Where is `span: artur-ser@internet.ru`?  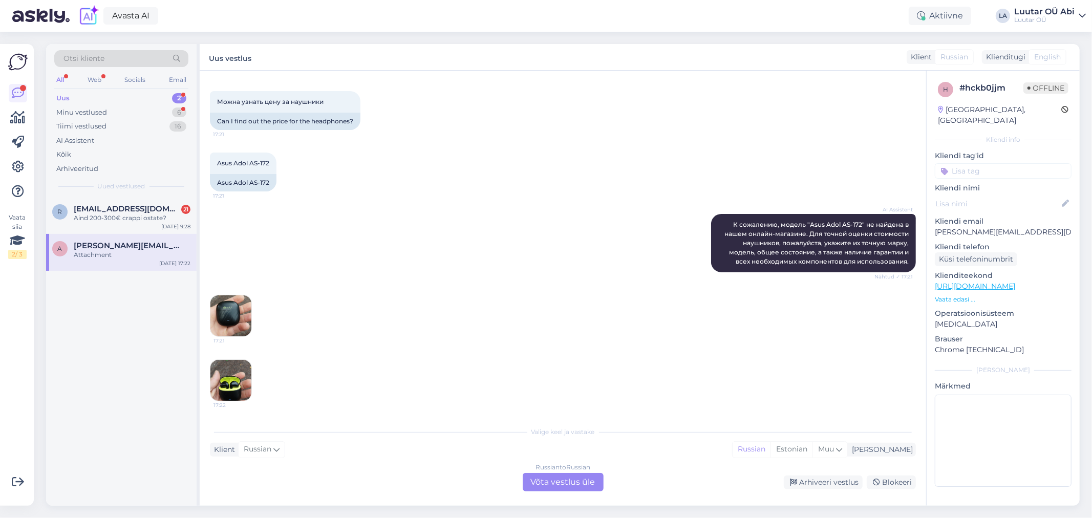 span: artur-ser@internet.ru is located at coordinates (127, 246).